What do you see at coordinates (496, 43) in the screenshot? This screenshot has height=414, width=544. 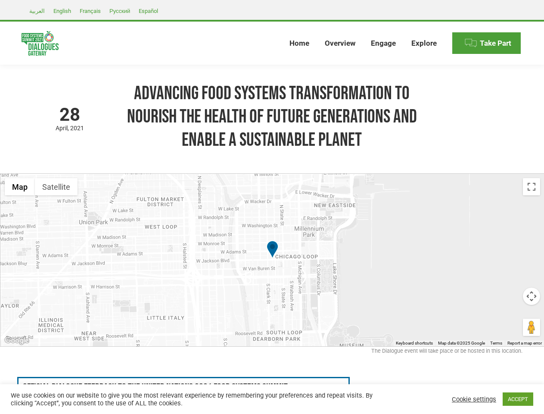 I see `span: Take Part` at bounding box center [496, 43].